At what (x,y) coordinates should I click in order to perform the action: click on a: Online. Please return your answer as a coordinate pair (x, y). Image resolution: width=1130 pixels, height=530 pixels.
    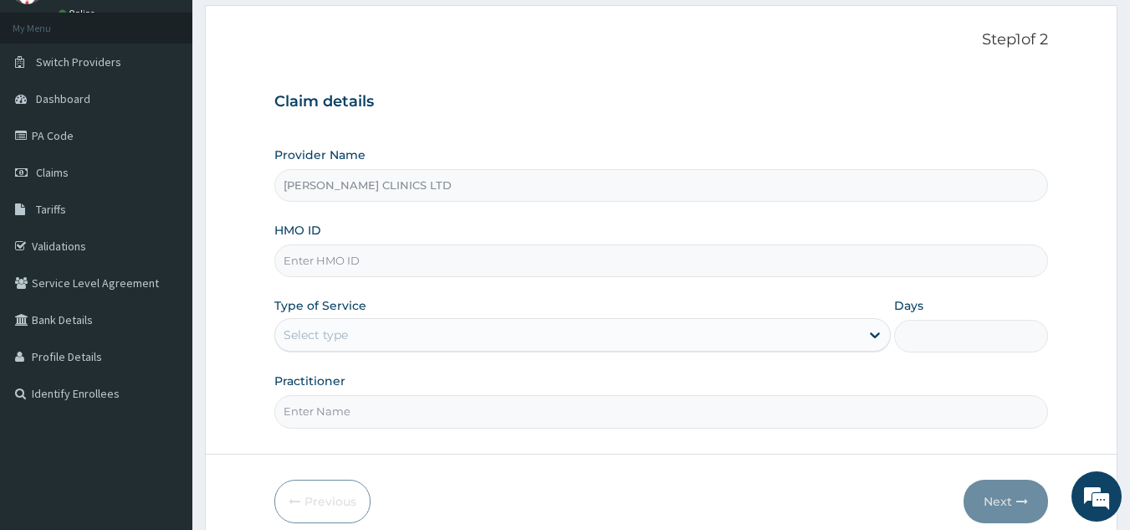
    Looking at the image, I should click on (79, 13).